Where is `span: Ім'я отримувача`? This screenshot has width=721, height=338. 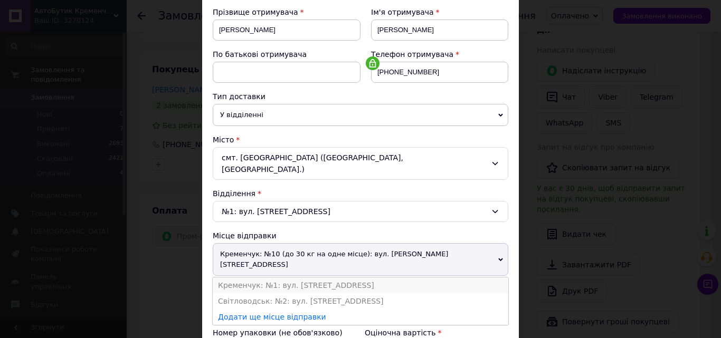
span: Ім'я отримувача is located at coordinates (402, 12).